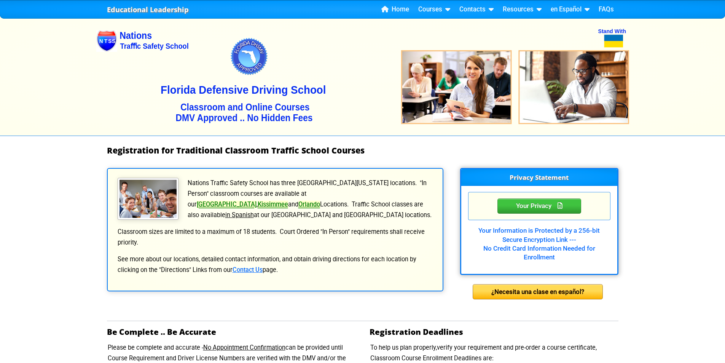 This screenshot has width=725, height=363. What do you see at coordinates (539, 177) in the screenshot?
I see `h3: Privacy Statement` at bounding box center [539, 177].